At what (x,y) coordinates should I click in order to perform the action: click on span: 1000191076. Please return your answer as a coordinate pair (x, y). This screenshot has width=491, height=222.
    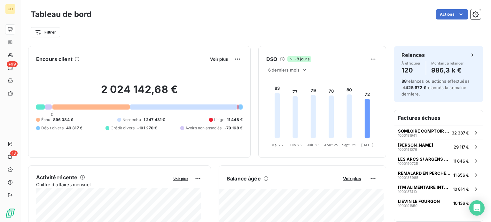
    Looking at the image, I should click on (407, 149).